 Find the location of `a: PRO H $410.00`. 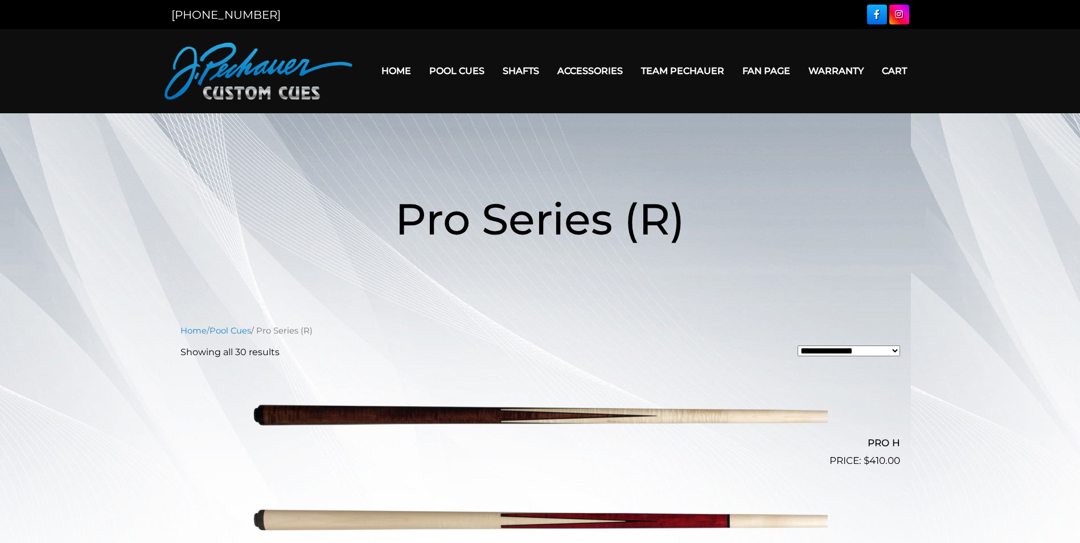

a: PRO H $410.00 is located at coordinates (540, 418).